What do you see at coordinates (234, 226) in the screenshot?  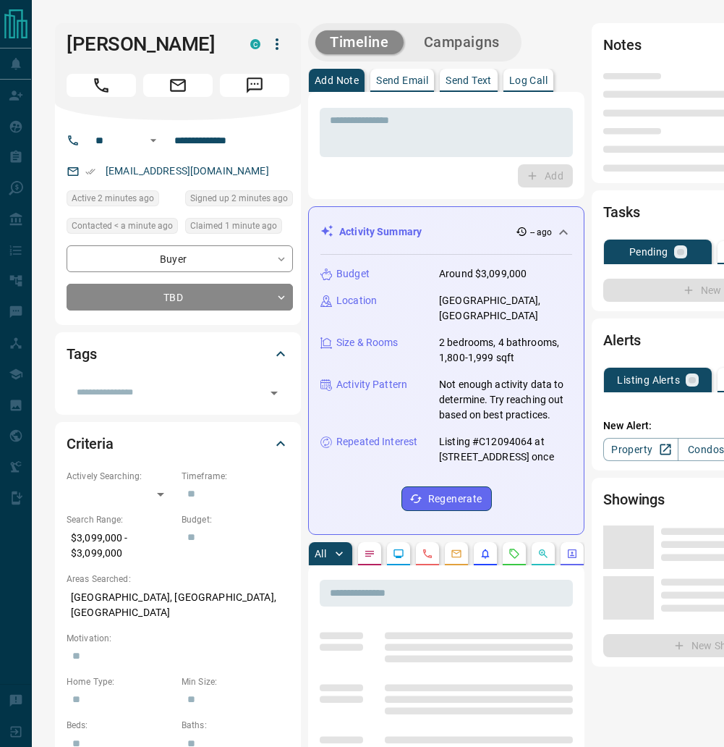 I see `span: Claimed 1 minute ago` at bounding box center [234, 226].